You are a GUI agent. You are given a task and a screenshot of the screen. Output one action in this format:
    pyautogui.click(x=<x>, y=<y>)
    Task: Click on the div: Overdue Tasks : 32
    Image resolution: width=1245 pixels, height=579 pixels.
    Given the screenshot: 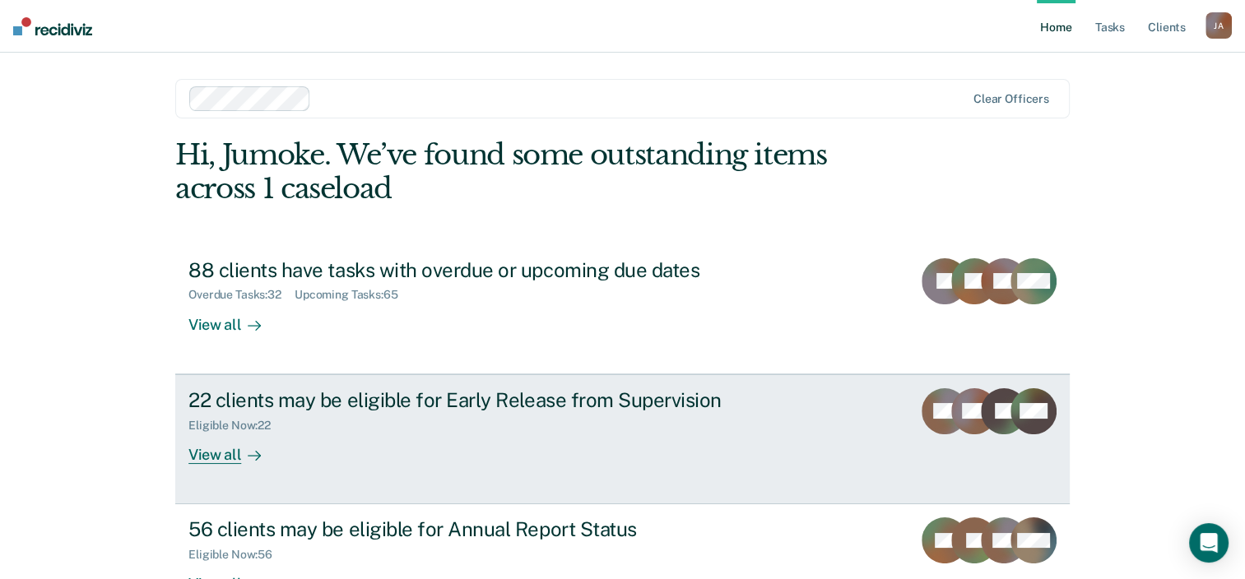 What is the action you would take?
    pyautogui.click(x=241, y=295)
    